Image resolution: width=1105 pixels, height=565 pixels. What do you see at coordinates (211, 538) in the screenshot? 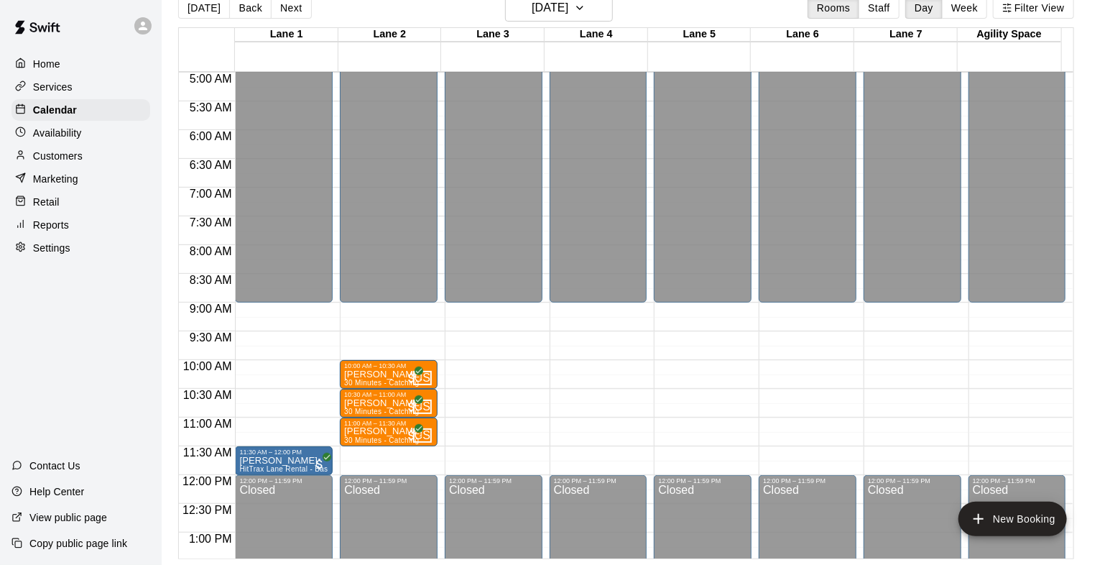
I see `span: 1:00 PM` at bounding box center [211, 538].